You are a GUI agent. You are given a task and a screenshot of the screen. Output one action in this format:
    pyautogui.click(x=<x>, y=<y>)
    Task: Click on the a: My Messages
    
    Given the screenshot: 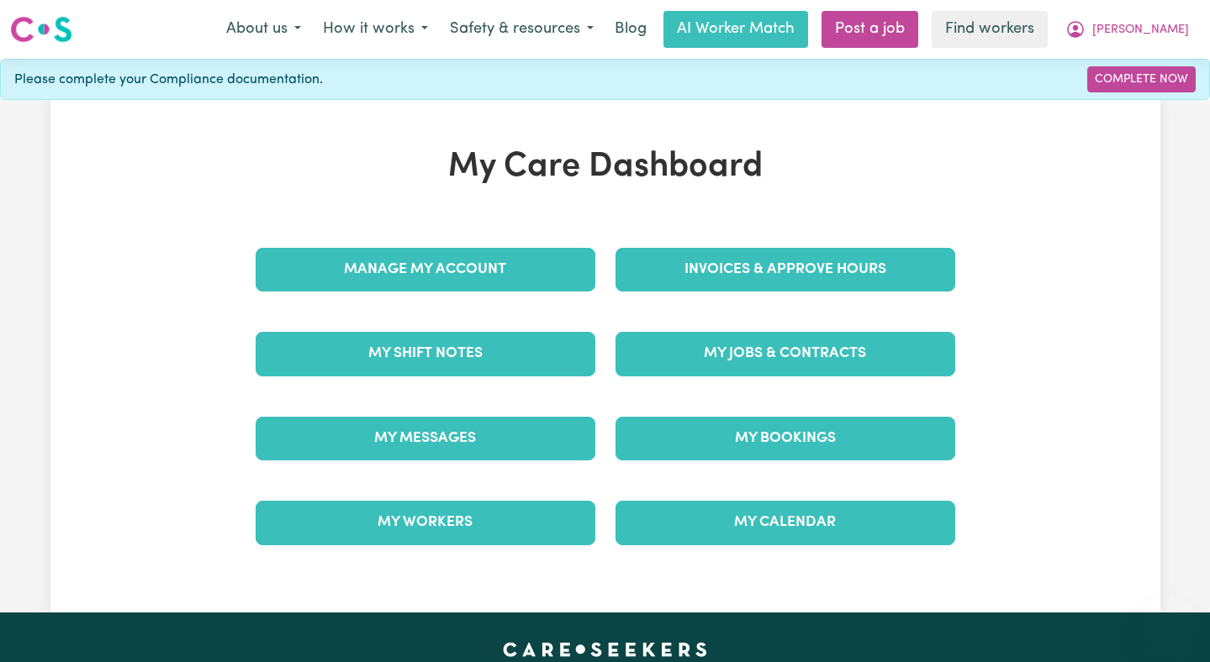 What is the action you would take?
    pyautogui.click(x=425, y=439)
    